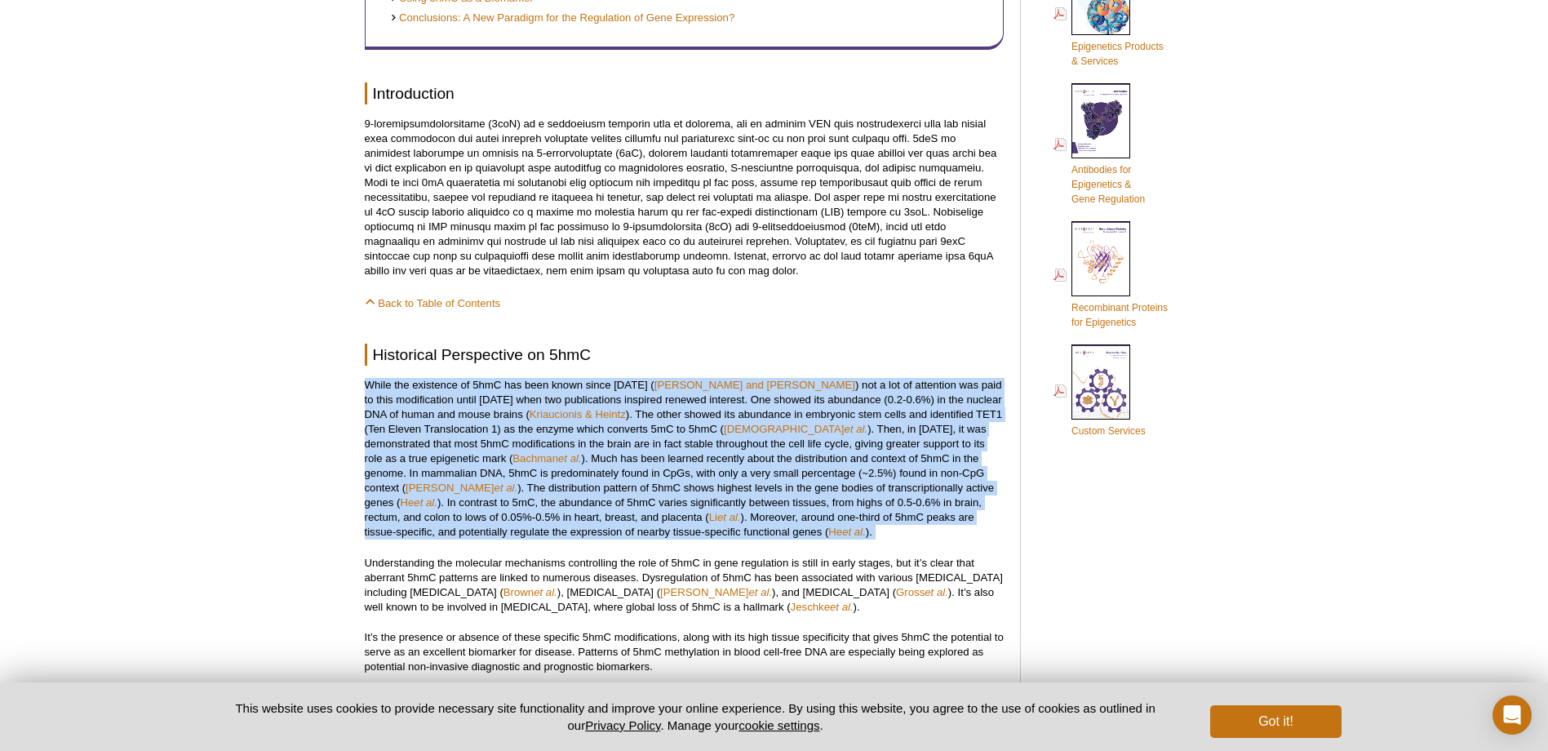 This screenshot has height=751, width=1548. I want to click on span: Recombinant Proteins for Epigenetics, so click(1119, 315).